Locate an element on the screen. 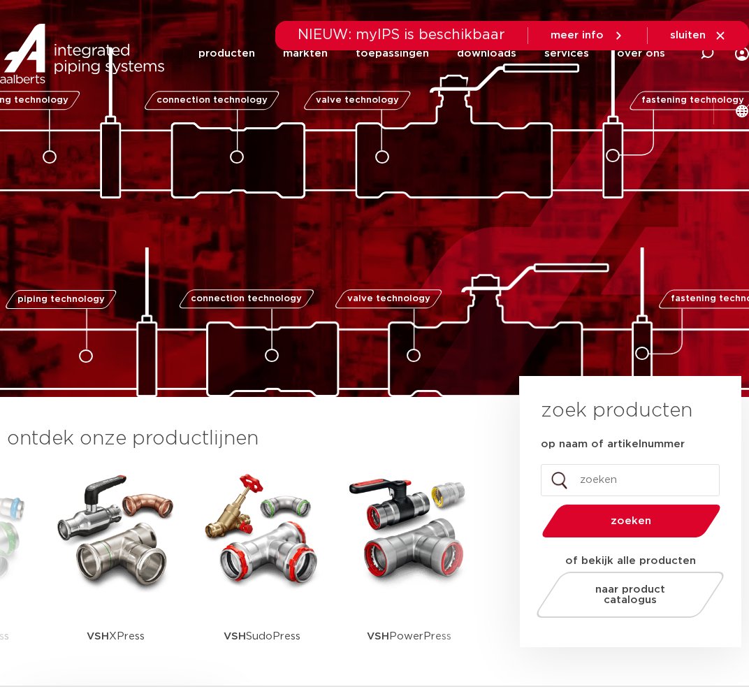  span: valve technology is located at coordinates (388, 298).